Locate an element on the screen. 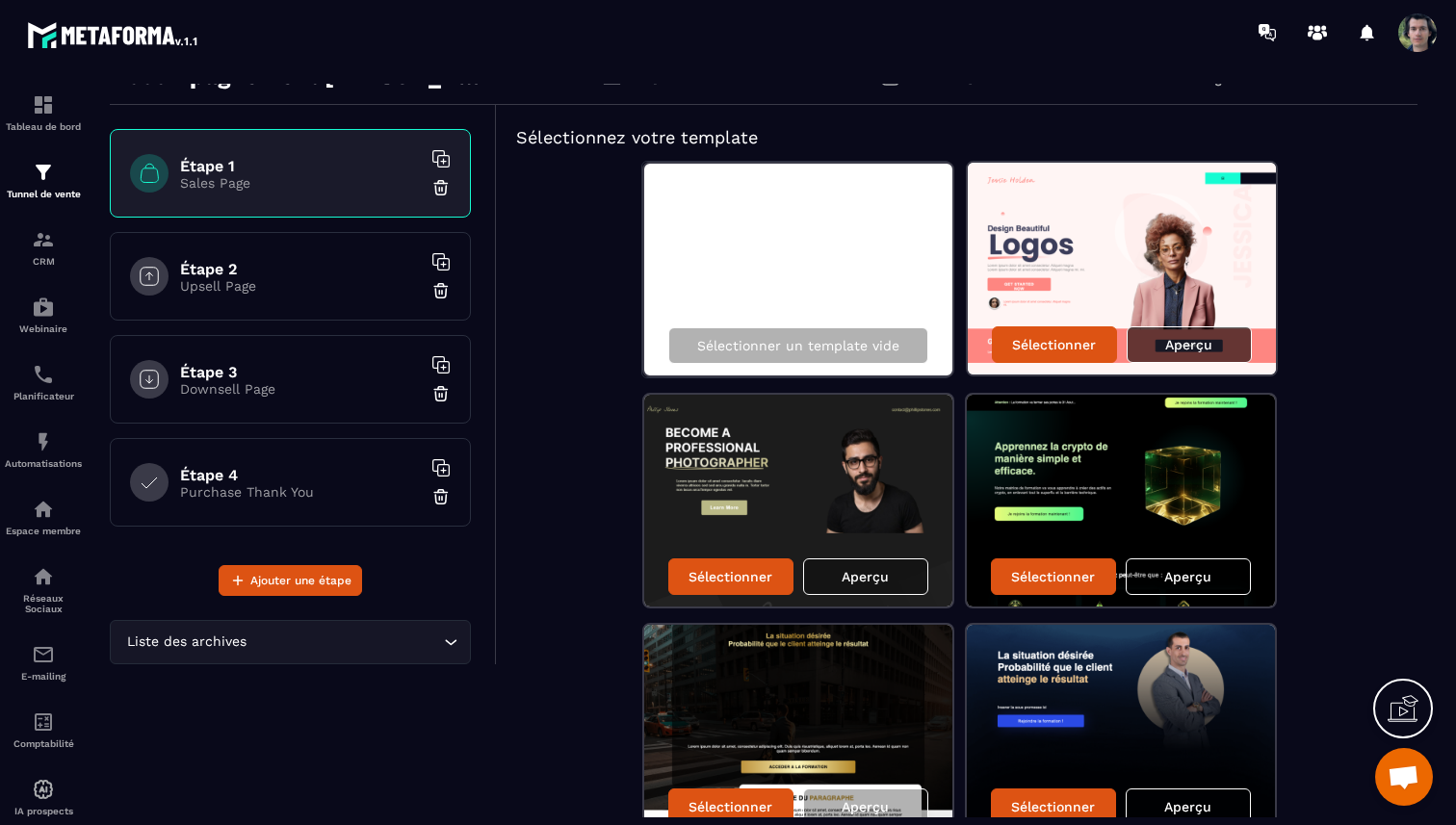 The width and height of the screenshot is (1456, 825). img: accountant is located at coordinates (44, 722).